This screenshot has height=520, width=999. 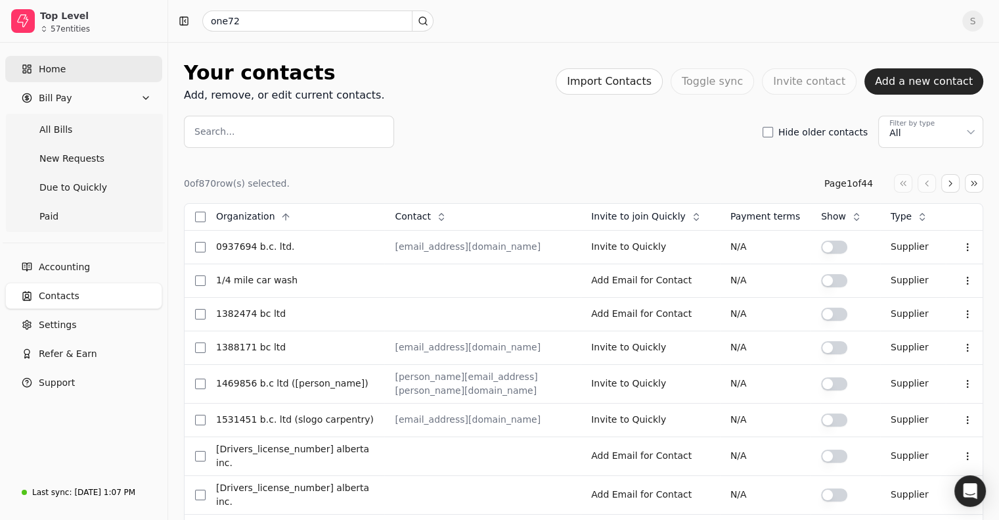 What do you see at coordinates (52, 492) in the screenshot?
I see `div: Last sync:` at bounding box center [52, 492].